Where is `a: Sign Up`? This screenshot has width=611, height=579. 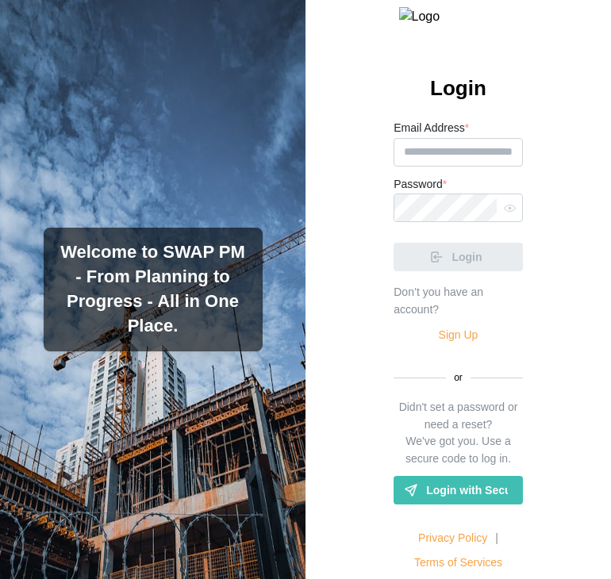
a: Sign Up is located at coordinates (459, 336).